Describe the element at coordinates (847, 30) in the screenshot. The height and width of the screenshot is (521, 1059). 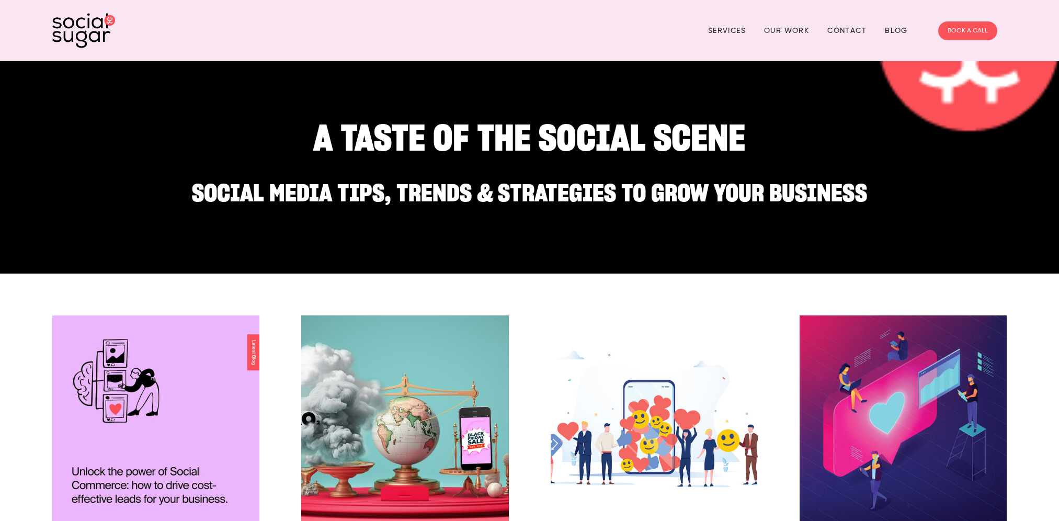
I see `a: Contact` at that location.